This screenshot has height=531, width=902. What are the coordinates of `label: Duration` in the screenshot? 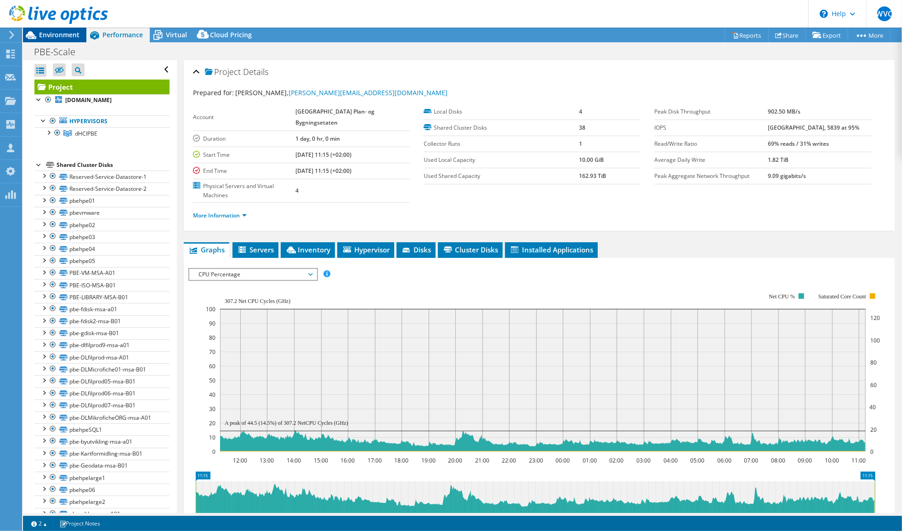 It's located at (244, 139).